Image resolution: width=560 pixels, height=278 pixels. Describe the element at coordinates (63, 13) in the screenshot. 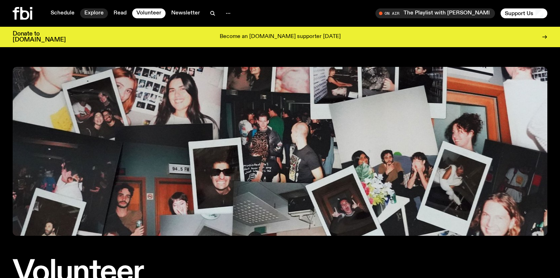

I see `a: Schedule` at that location.